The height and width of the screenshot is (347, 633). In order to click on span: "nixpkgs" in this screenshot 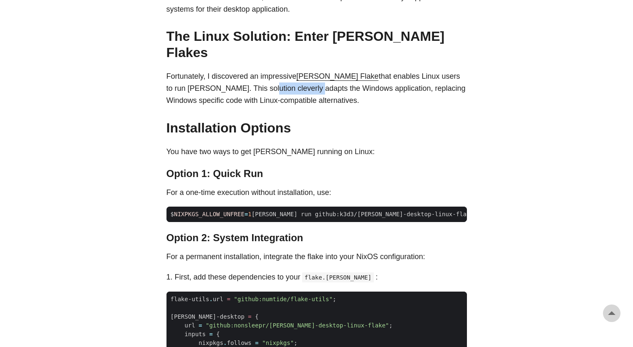, I will do `click(278, 343)`.